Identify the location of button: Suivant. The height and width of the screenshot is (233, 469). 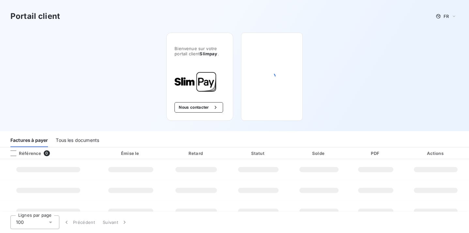
(115, 223).